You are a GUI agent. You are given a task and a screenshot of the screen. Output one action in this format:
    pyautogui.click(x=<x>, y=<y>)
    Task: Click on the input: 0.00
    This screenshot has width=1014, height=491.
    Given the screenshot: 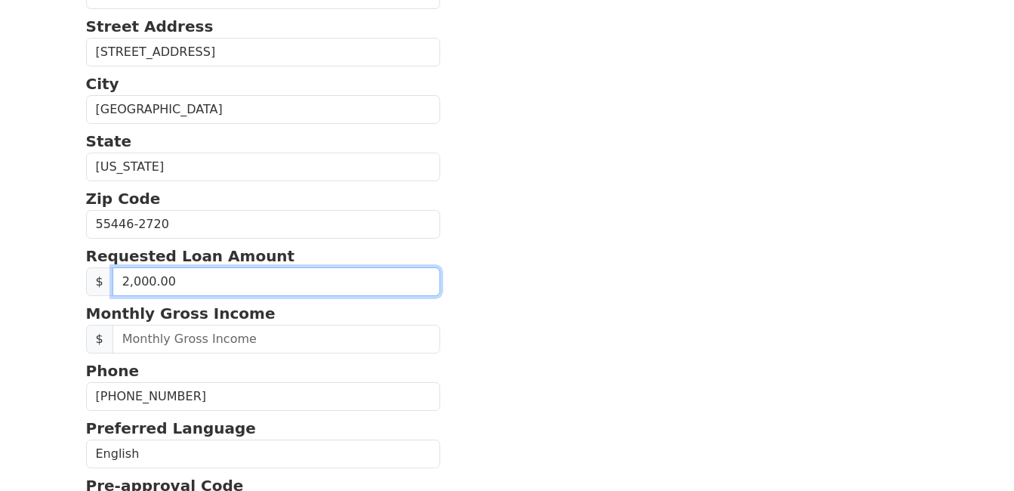 What is the action you would take?
    pyautogui.click(x=276, y=282)
    